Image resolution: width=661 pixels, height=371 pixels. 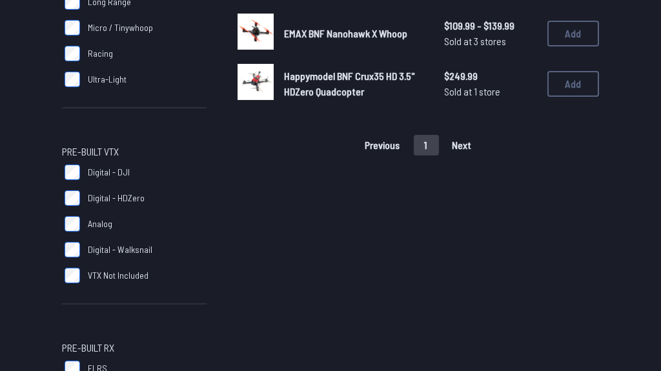 I want to click on input: Analog, so click(x=72, y=224).